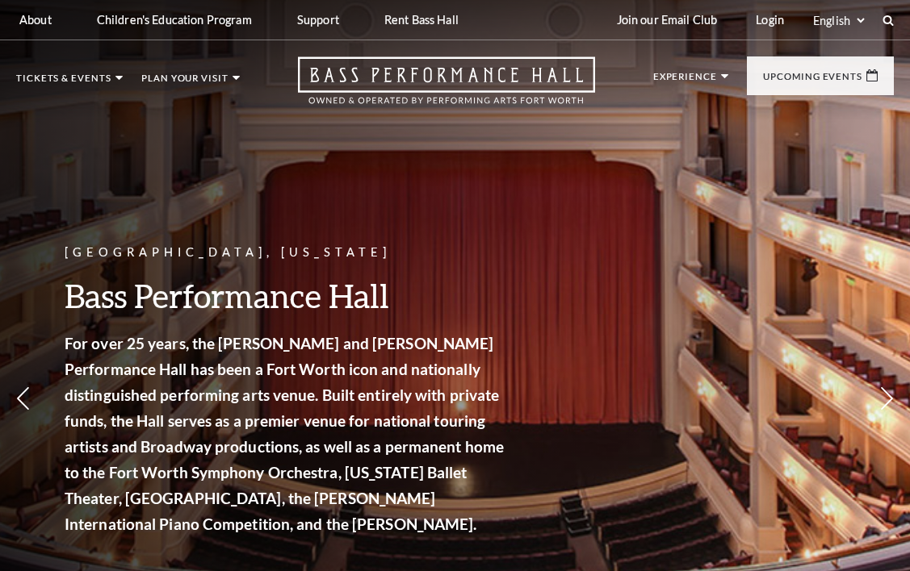 The width and height of the screenshot is (910, 571). I want to click on p: About, so click(36, 19).